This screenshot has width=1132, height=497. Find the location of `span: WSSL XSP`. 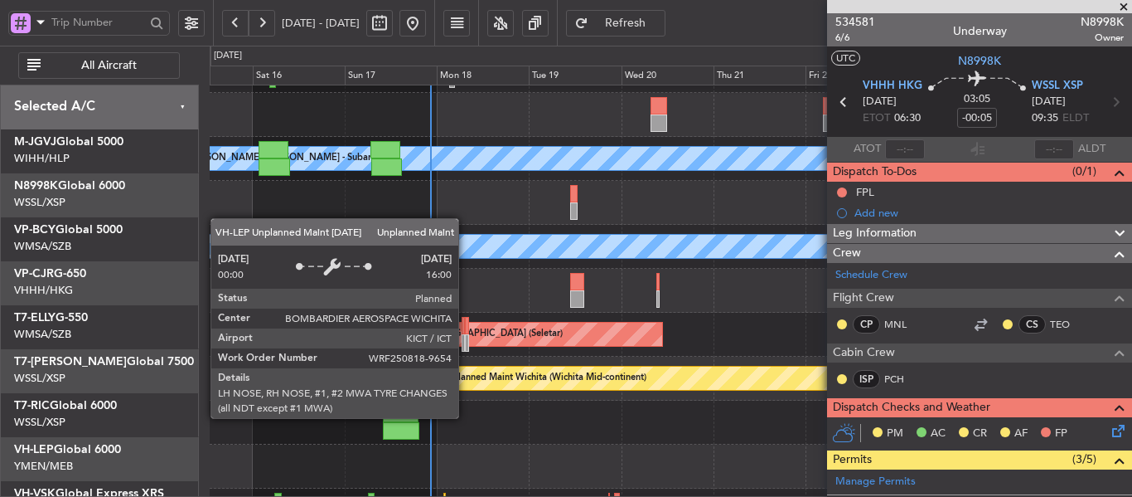

span: WSSL XSP is located at coordinates (1058, 86).